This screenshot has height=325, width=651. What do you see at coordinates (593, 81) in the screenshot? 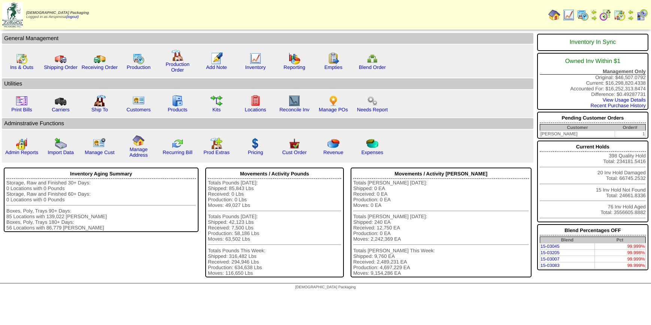
I see `div: Original: $46,507.0792 Current: $16,298,820.4338 Accounted For: $16,252,313.8474 Difference: $0.4...` at bounding box center [593, 81].